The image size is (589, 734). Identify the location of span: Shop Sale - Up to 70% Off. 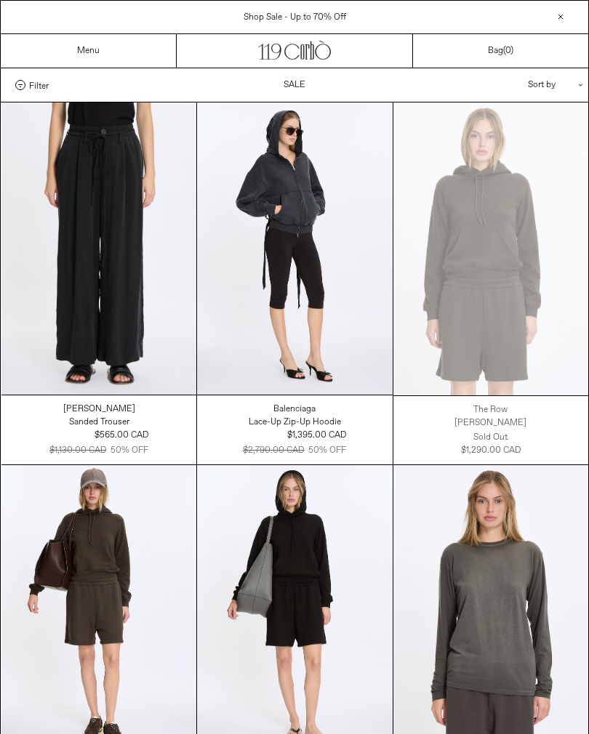
(294, 17).